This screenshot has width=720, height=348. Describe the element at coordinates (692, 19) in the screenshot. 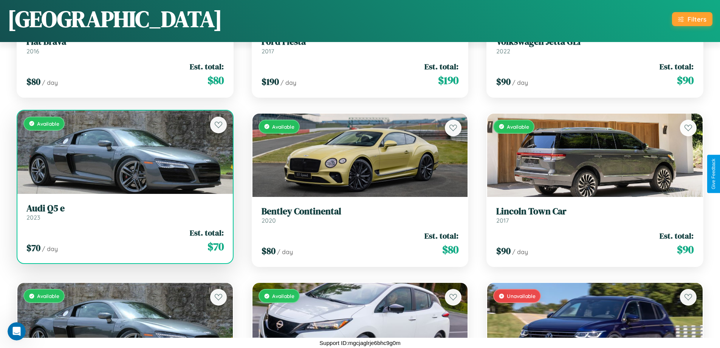

I see `button: Filters` at that location.